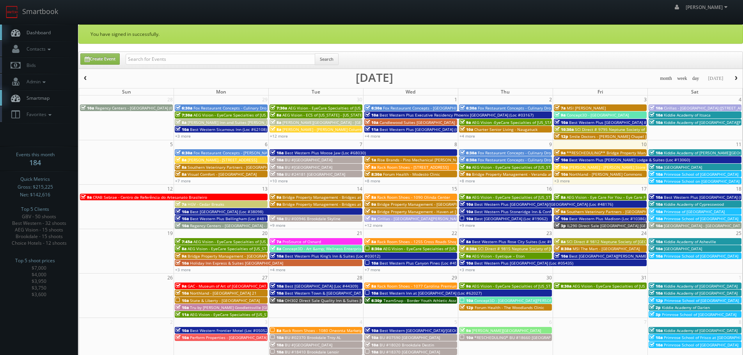 The image size is (743, 355). Describe the element at coordinates (301, 242) in the screenshot. I see `span: ProSource of Oxnard` at that location.